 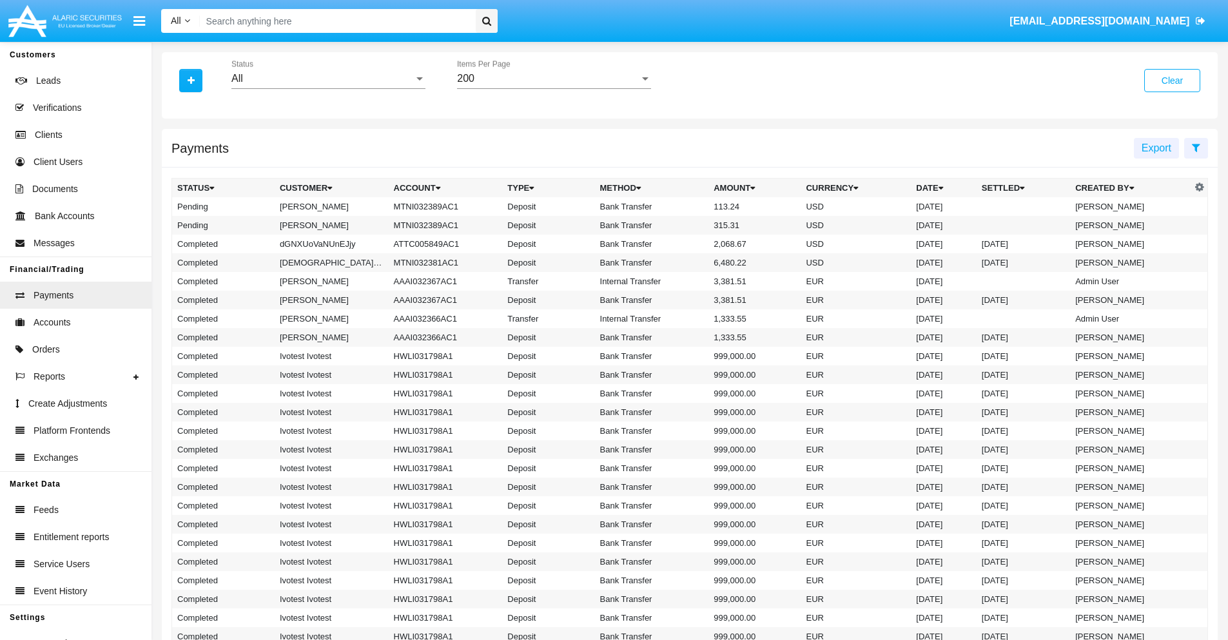 I want to click on button: Export, so click(x=1157, y=148).